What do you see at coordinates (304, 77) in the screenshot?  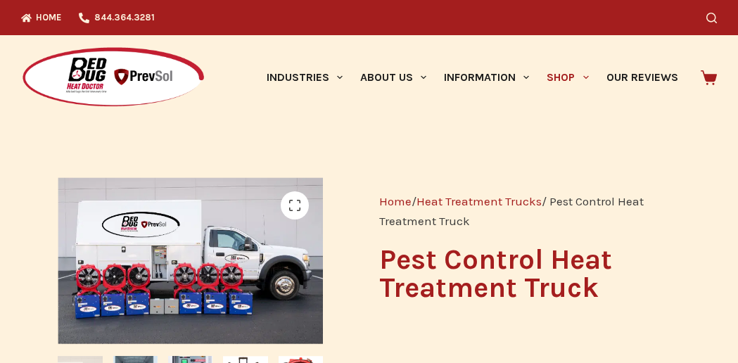 I see `a: Industries` at bounding box center [304, 77].